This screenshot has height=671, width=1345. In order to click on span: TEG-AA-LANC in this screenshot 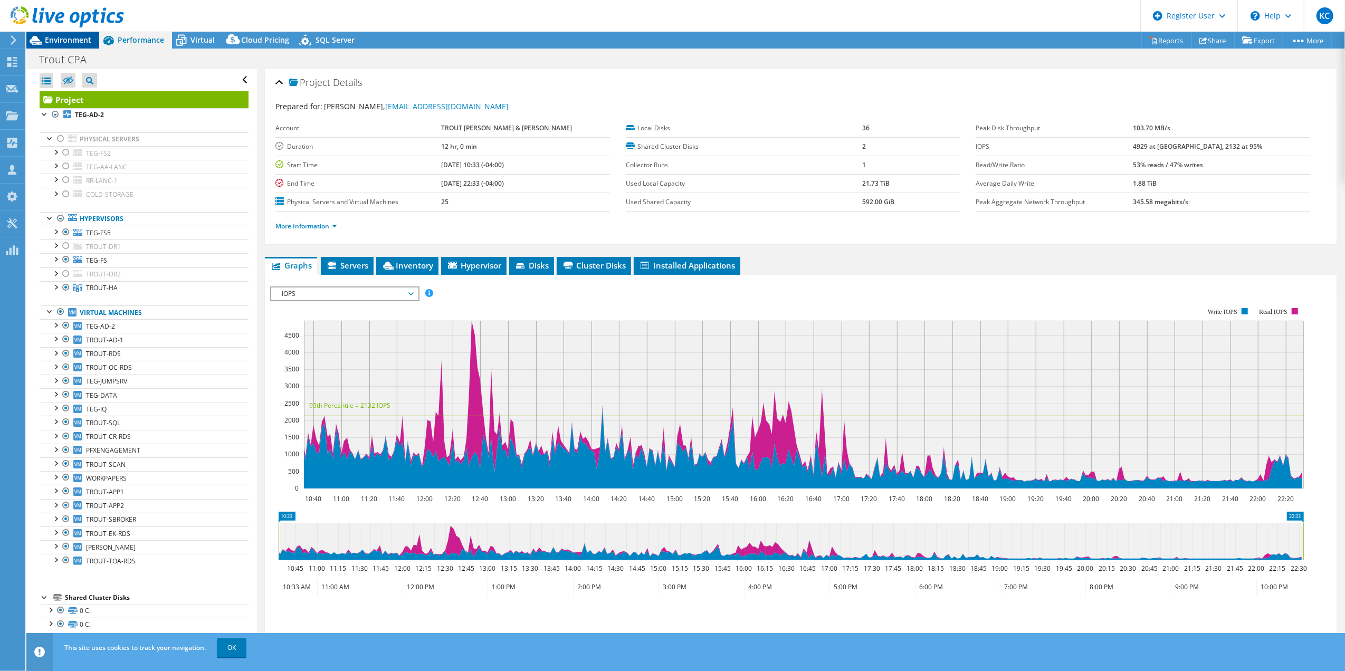, I will do `click(107, 167)`.